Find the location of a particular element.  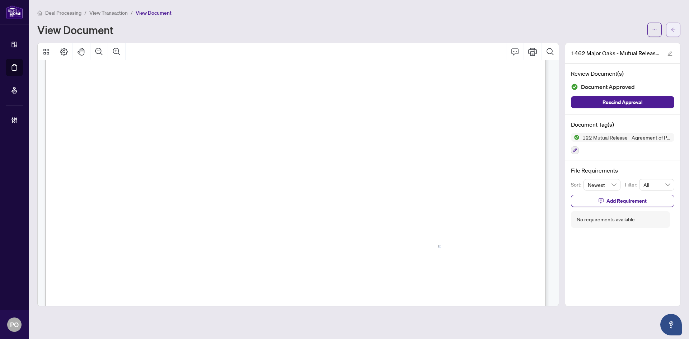

button: Add Requirement is located at coordinates (623, 201).